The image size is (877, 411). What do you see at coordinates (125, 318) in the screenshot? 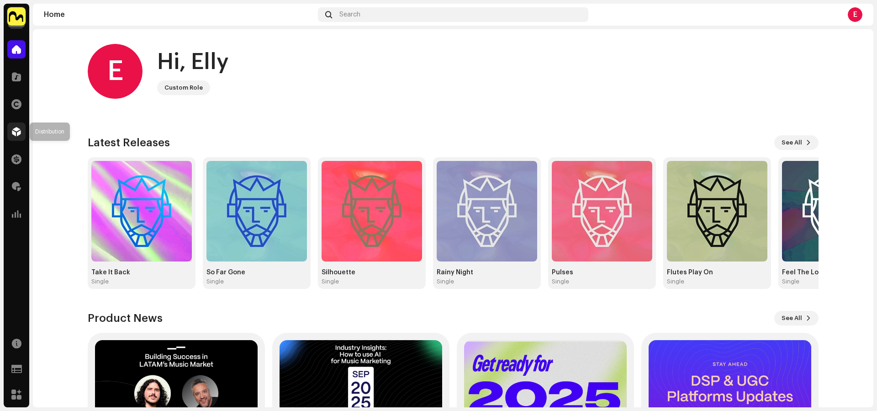
I see `h3: Product News` at bounding box center [125, 318].